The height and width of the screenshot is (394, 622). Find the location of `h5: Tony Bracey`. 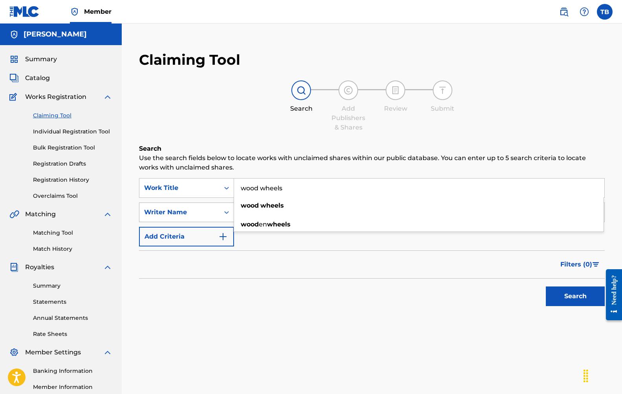

h5: Tony Bracey is located at coordinates (55, 34).